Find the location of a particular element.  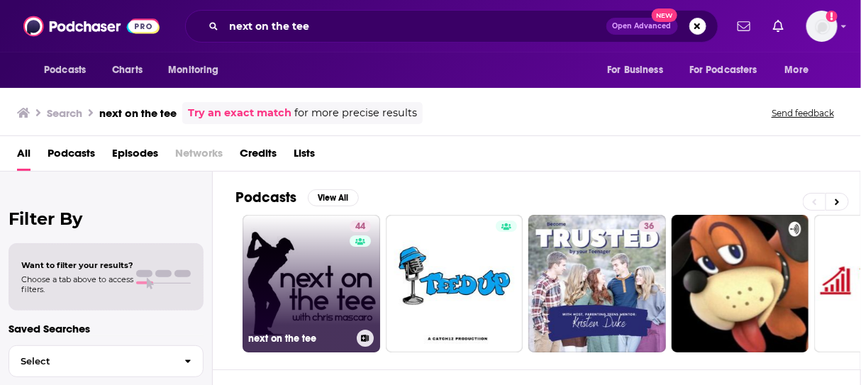

h3: Search is located at coordinates (65, 113).